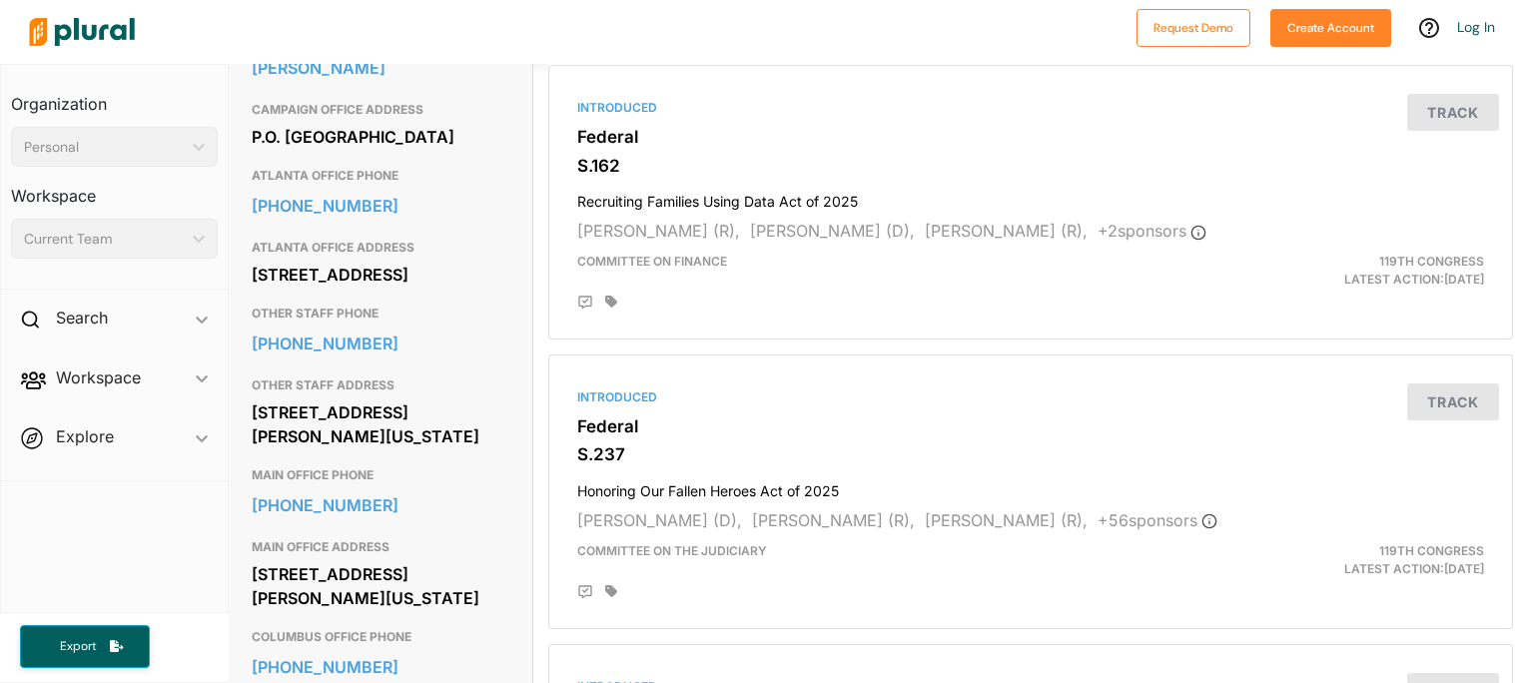  Describe the element at coordinates (379, 385) in the screenshot. I see `h3: OTHER STAFF ADDRESS` at that location.